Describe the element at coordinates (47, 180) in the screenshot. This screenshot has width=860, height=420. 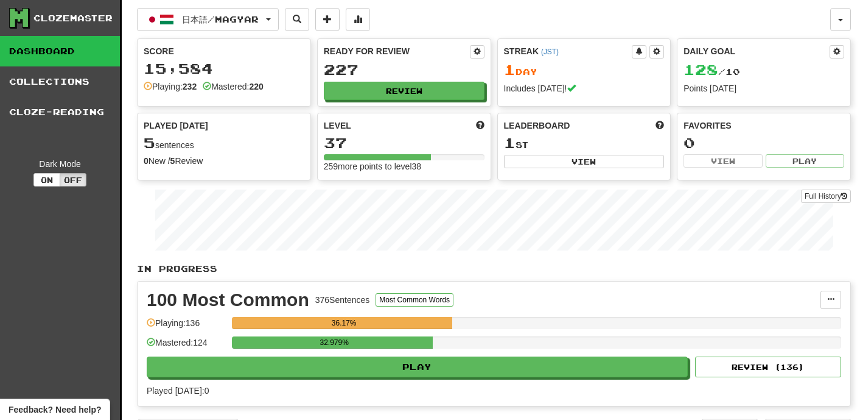
I see `button: On` at that location.